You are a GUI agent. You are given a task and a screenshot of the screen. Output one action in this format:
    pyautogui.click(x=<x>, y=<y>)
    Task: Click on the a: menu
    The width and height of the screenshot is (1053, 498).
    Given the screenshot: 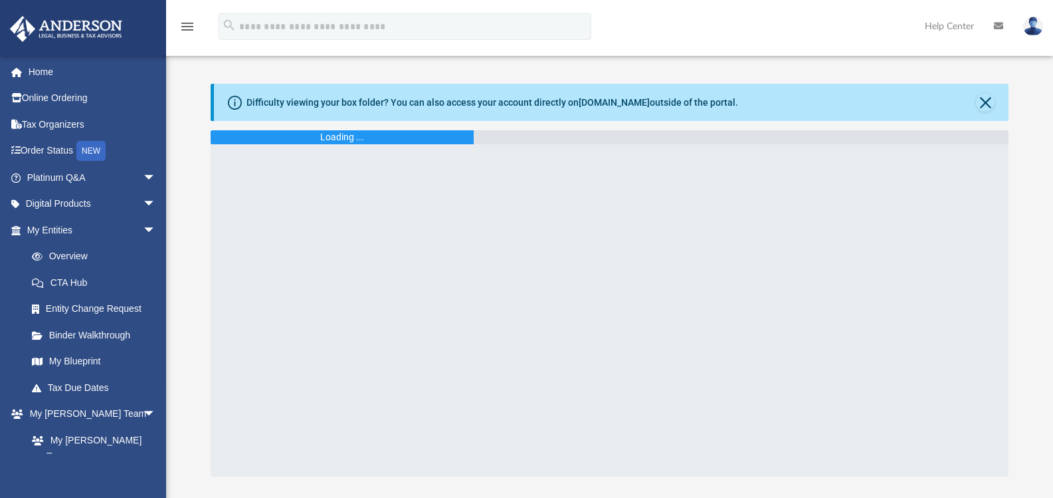 What is the action you would take?
    pyautogui.click(x=187, y=30)
    